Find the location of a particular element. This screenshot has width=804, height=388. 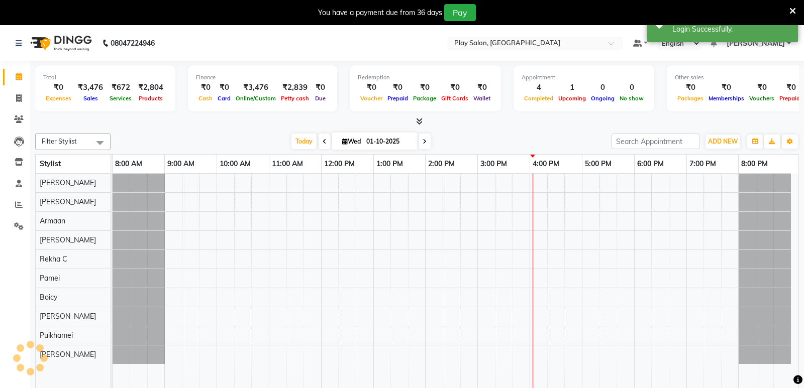

span: Card is located at coordinates (224, 98).